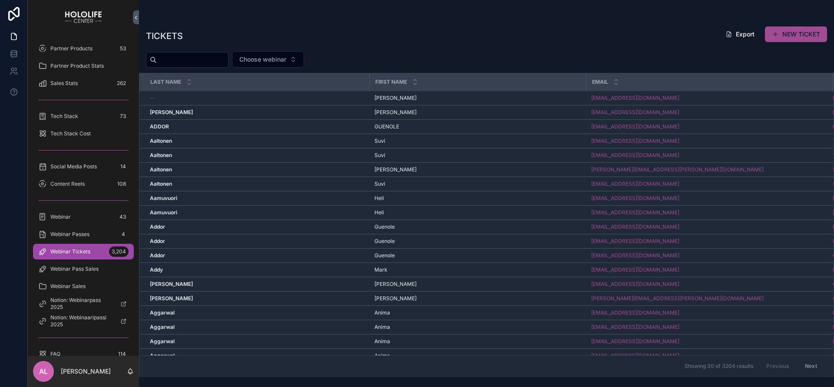  I want to click on div: 53, so click(123, 49).